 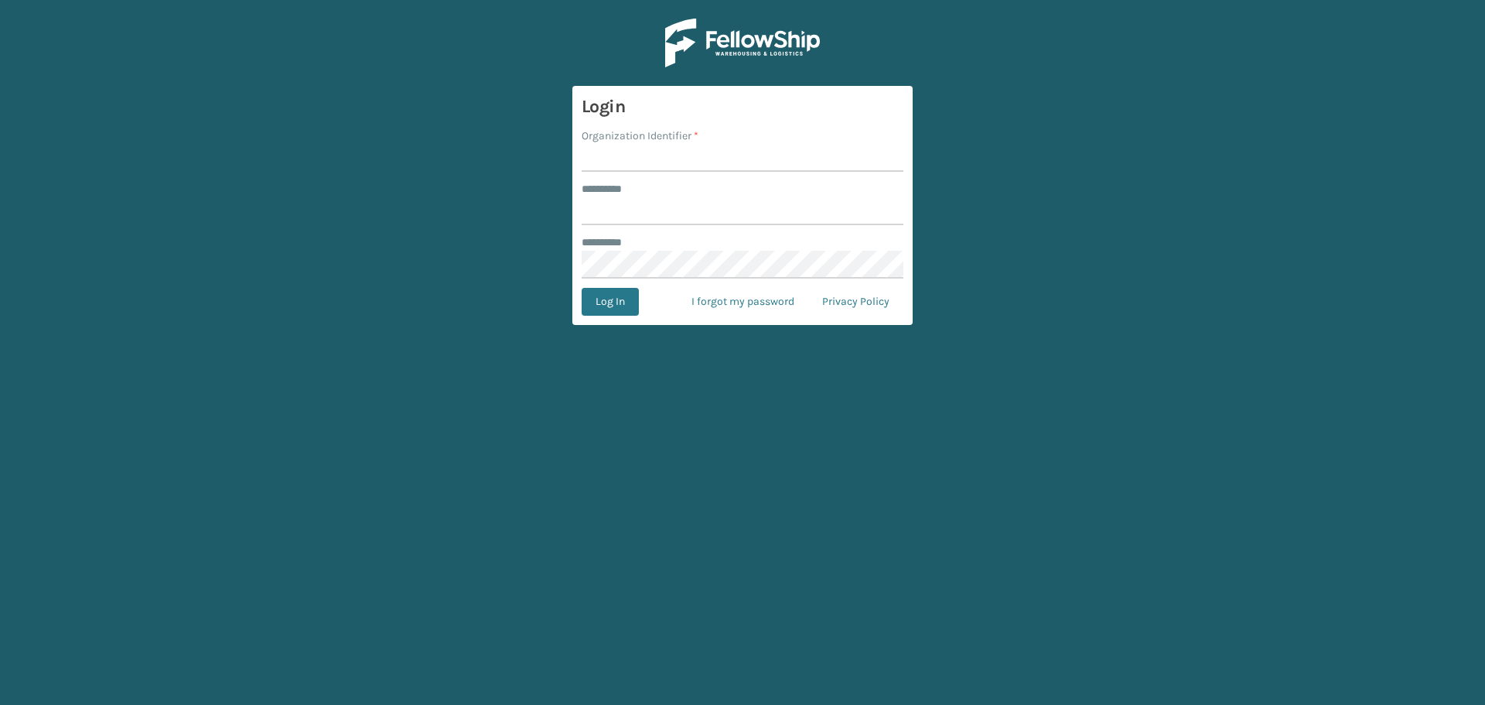 What do you see at coordinates (640, 135) in the screenshot?
I see `label: Organization Identifier` at bounding box center [640, 135].